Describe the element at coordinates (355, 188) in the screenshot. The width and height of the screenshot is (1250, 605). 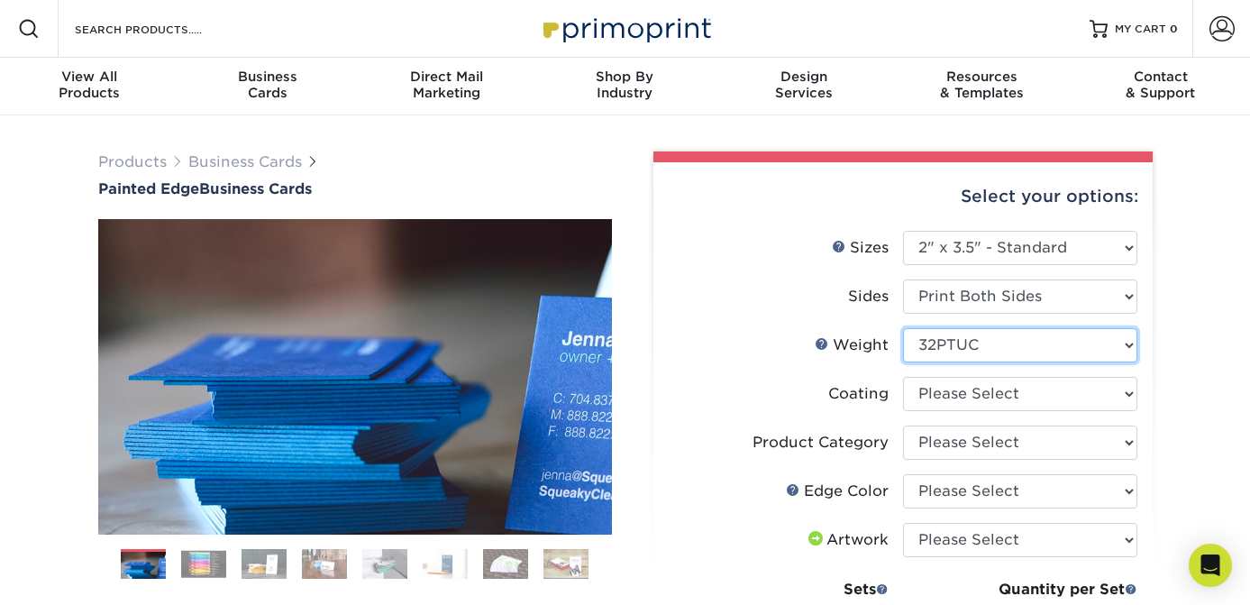
I see `h1: Business Cards` at that location.